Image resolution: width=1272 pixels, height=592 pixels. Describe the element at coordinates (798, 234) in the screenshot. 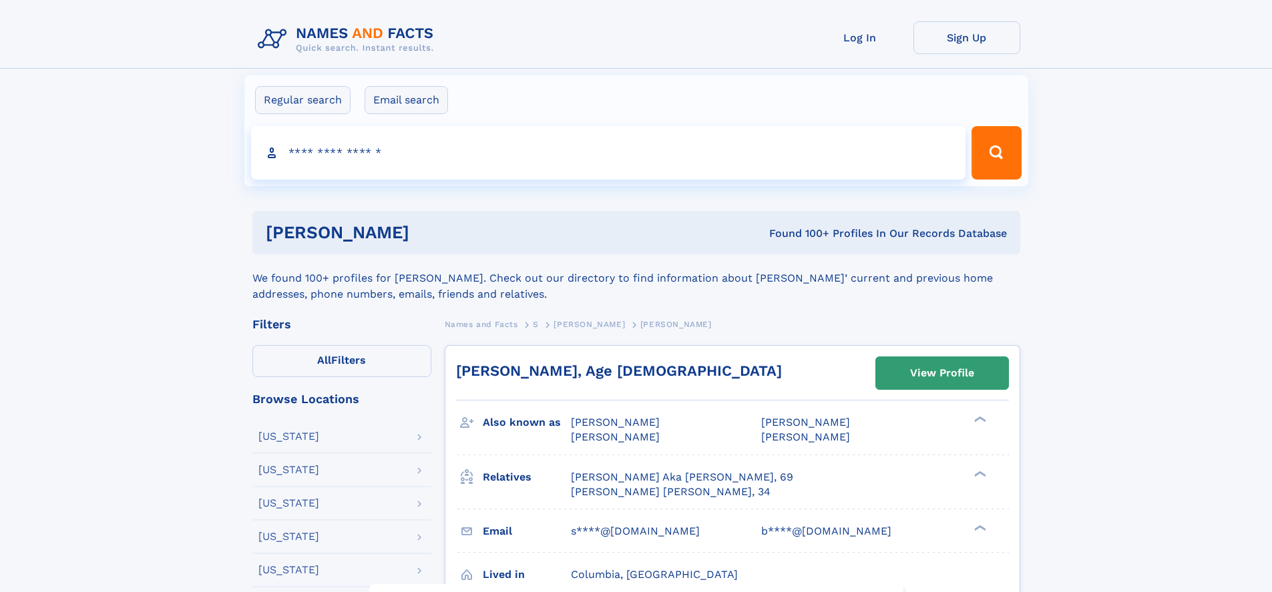

I see `div: Found 100+ Profiles In Our Records Database` at that location.